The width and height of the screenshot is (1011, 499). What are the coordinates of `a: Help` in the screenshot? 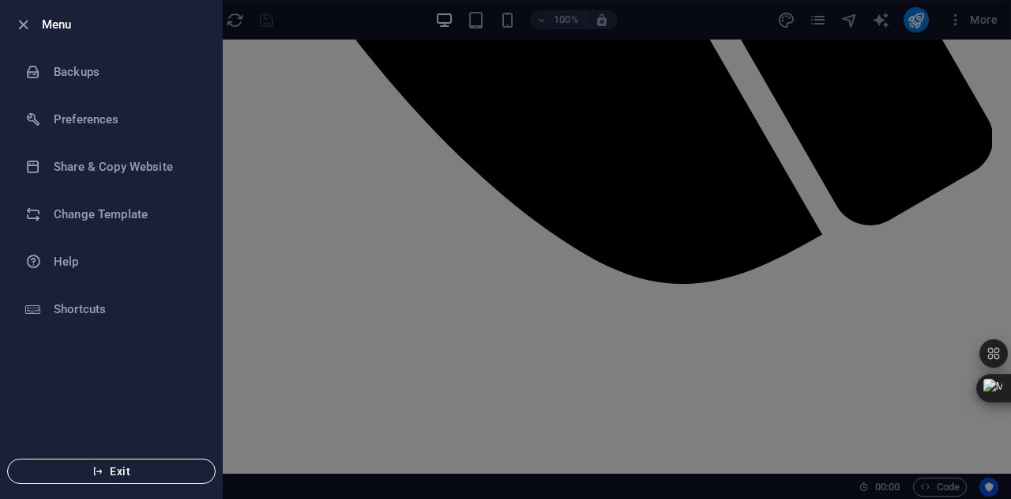 It's located at (111, 262).